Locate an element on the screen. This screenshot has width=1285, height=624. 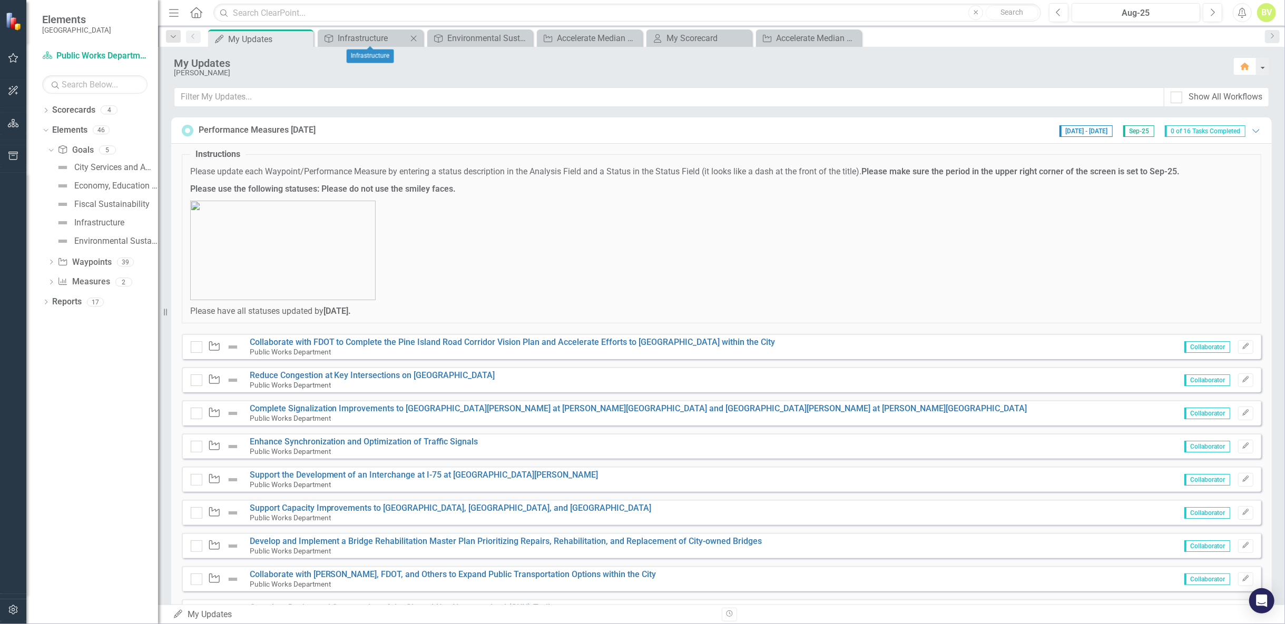
a: Enhance Synchronization and Optimization of Traffic Signals is located at coordinates (364, 442).